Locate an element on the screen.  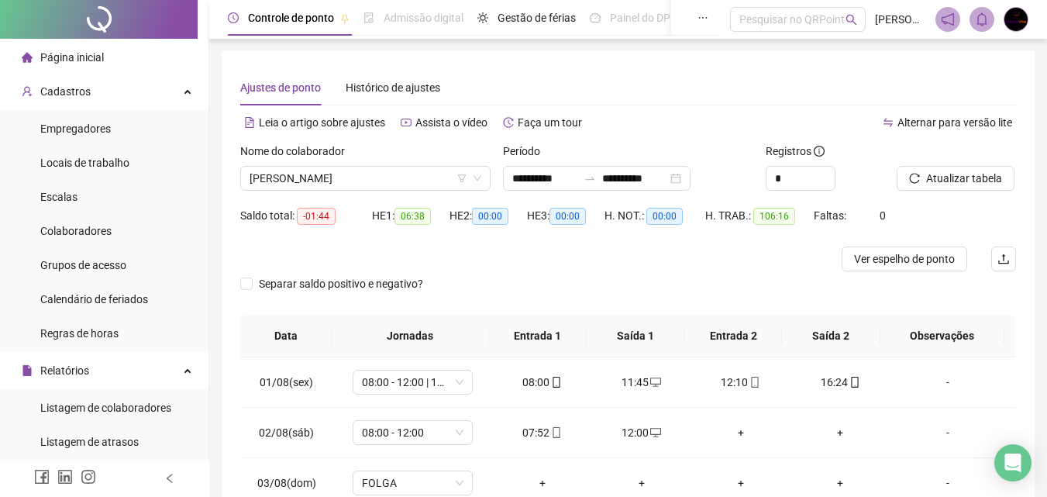
span: 08:00 - 12:00 is located at coordinates (412, 432).